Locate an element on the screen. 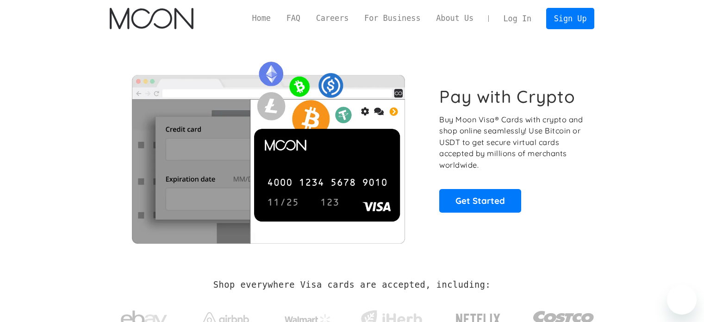 Image resolution: width=704 pixels, height=322 pixels. a: Log In is located at coordinates (518, 19).